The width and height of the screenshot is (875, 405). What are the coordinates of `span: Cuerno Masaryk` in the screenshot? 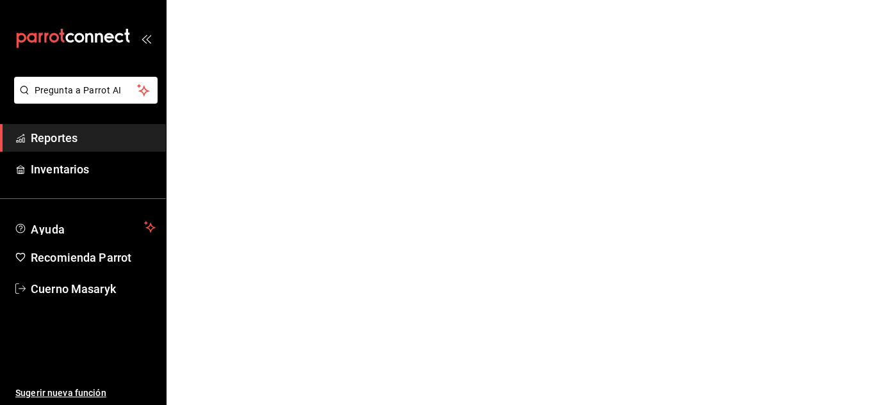 It's located at (93, 289).